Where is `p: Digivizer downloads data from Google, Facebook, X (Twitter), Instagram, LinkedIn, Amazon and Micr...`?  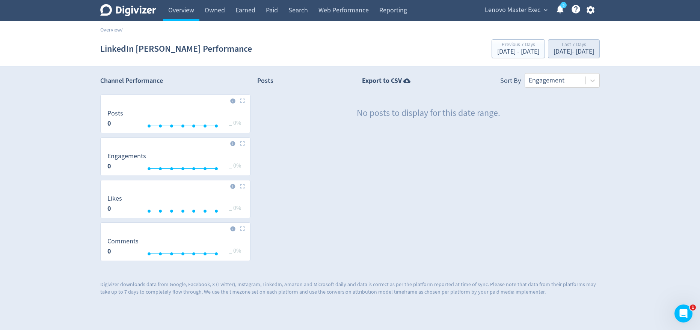 p: Digivizer downloads data from Google, Facebook, X (Twitter), Instagram, LinkedIn, Amazon and Micr... is located at coordinates (350, 288).